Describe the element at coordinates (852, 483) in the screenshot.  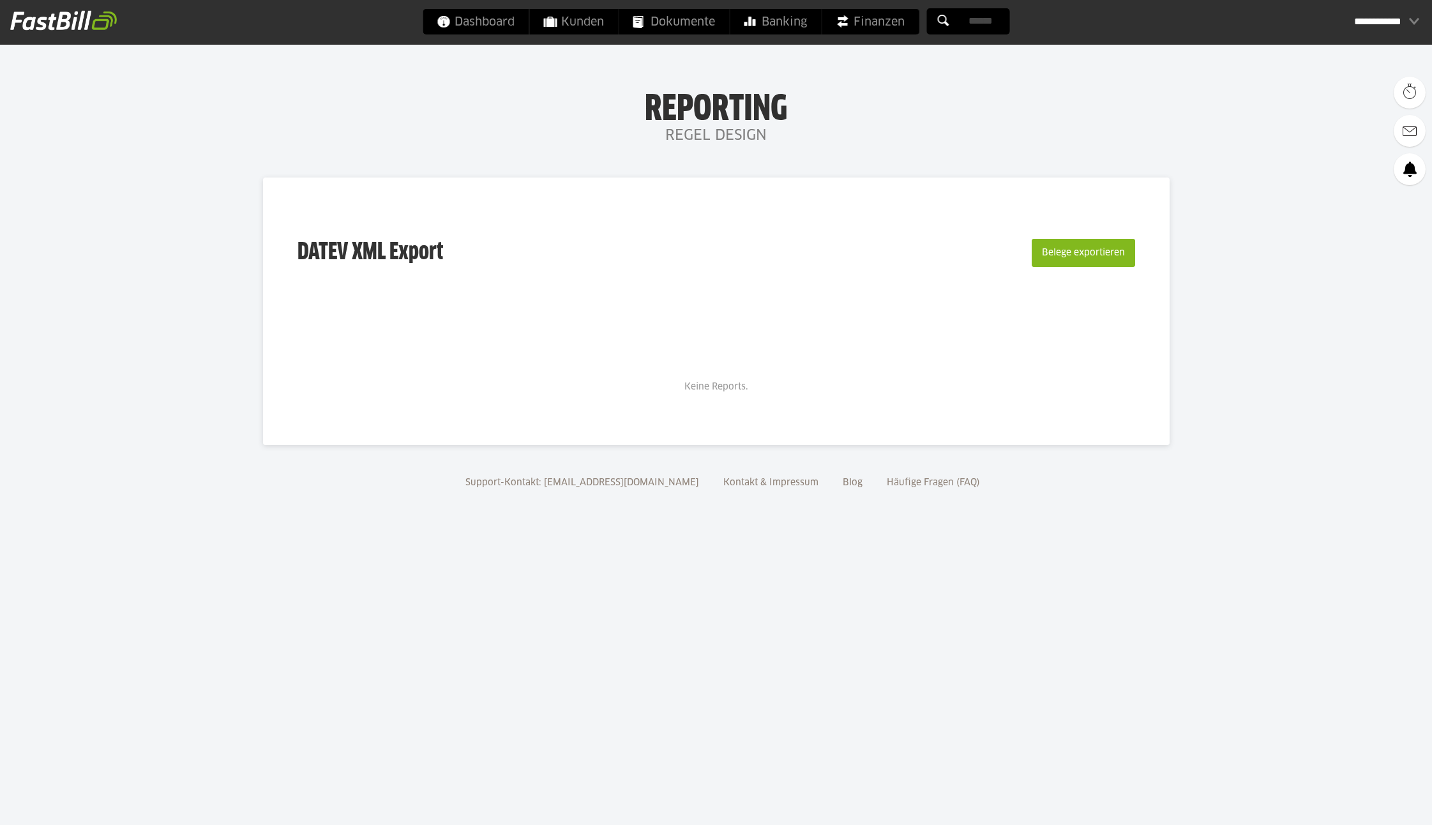
I see `a: Blog` at that location.